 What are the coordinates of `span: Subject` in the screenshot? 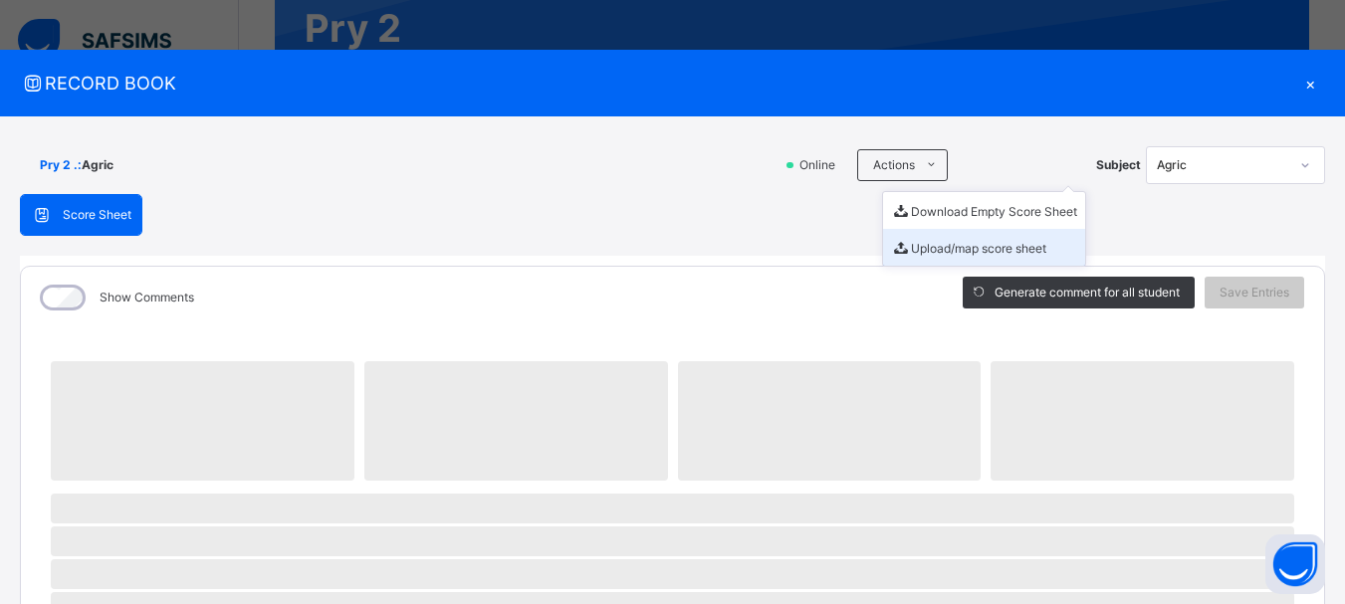 It's located at (1118, 165).